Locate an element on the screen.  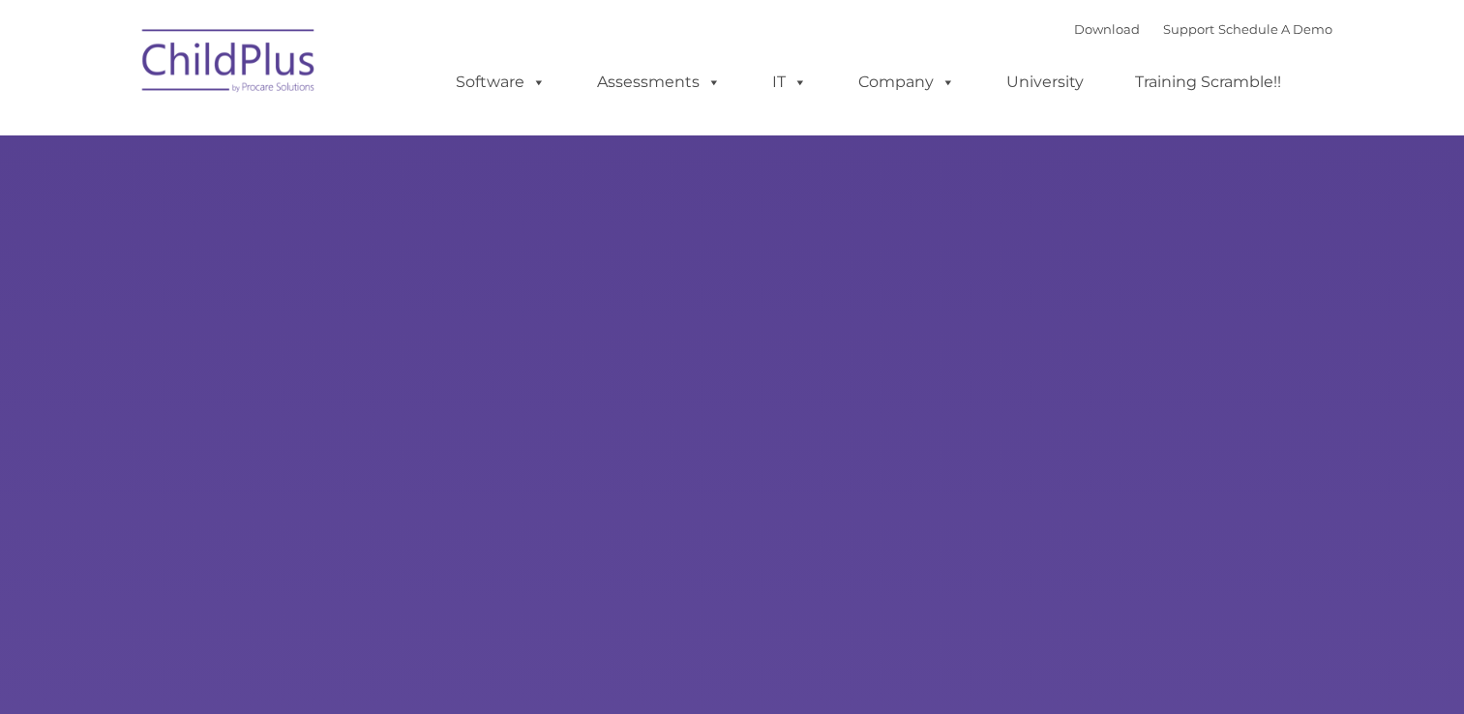
a: IT is located at coordinates (789, 82).